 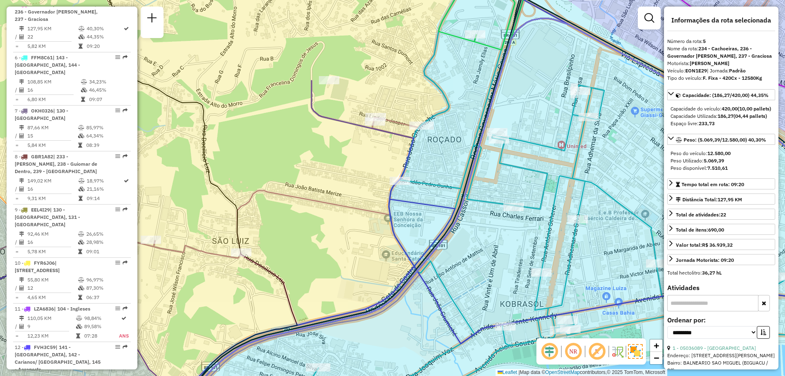 What do you see at coordinates (106, 145) in the screenshot?
I see `td: 08:39` at bounding box center [106, 145].